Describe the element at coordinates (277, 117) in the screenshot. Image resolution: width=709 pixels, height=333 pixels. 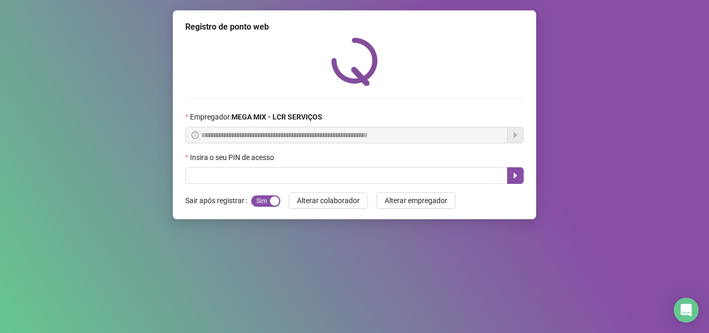
I see `strong: MEGA MIX - LCR SERVIÇOS` at that location.